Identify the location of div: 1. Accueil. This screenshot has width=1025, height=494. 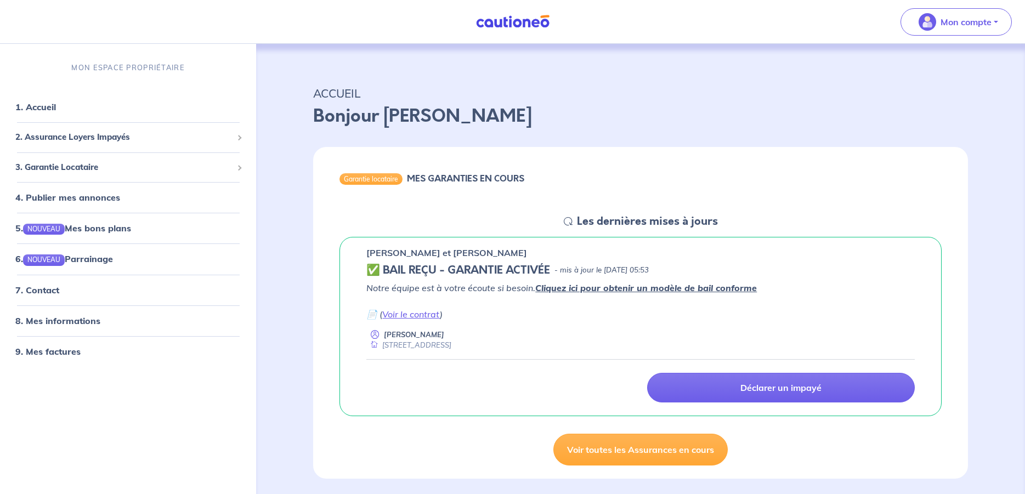
(128, 107).